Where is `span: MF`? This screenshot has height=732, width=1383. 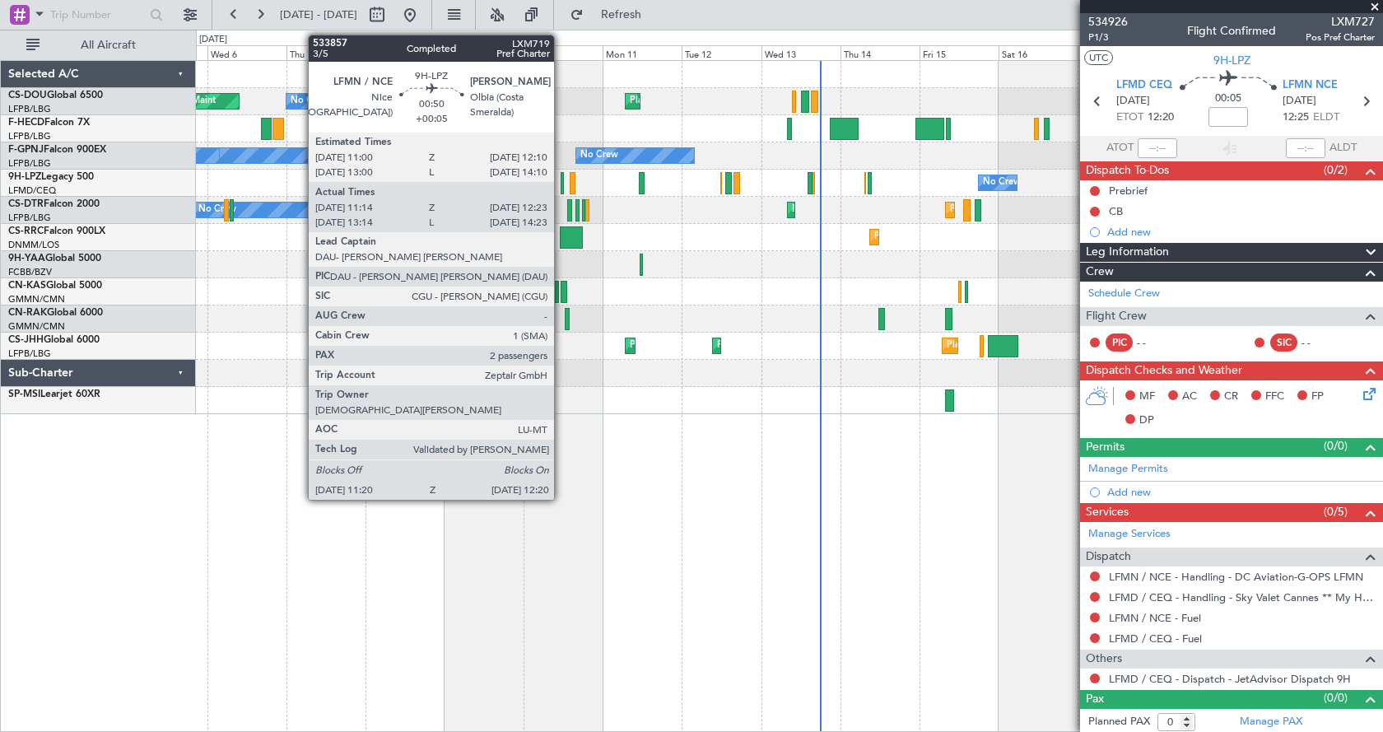
span: MF is located at coordinates (1147, 397).